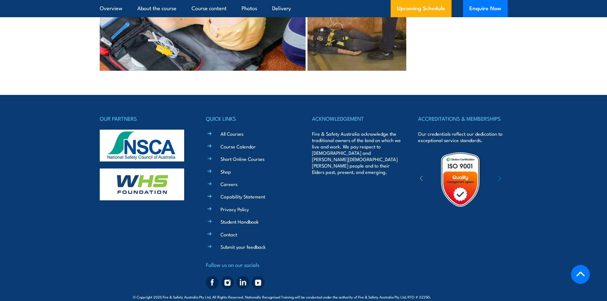  I want to click on span: © Copyright 2025 Fire & Safety Australia Pty Ltd, All Rights Reserved. Nationally Recognised Trai..., so click(303, 297).